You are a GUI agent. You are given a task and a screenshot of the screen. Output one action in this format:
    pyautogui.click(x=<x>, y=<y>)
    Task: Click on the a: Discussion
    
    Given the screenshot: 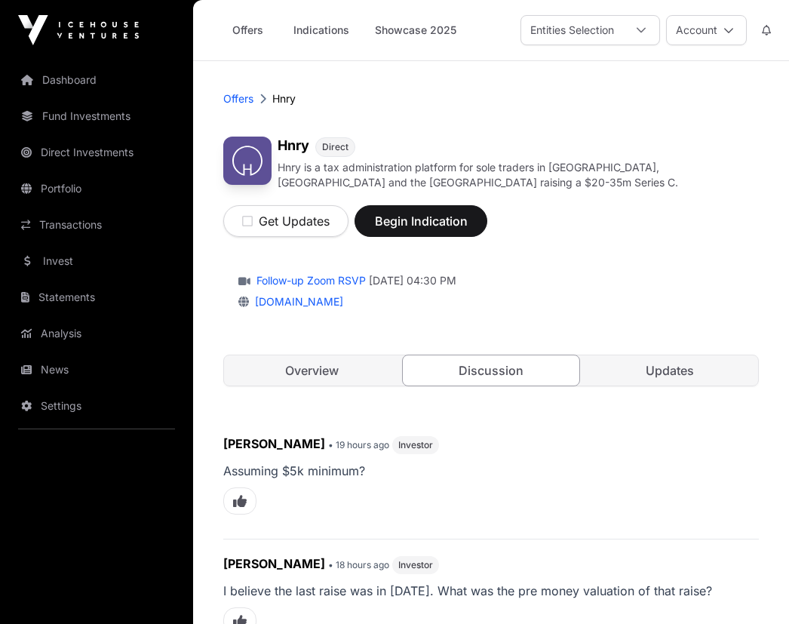 What is the action you would take?
    pyautogui.click(x=490, y=370)
    